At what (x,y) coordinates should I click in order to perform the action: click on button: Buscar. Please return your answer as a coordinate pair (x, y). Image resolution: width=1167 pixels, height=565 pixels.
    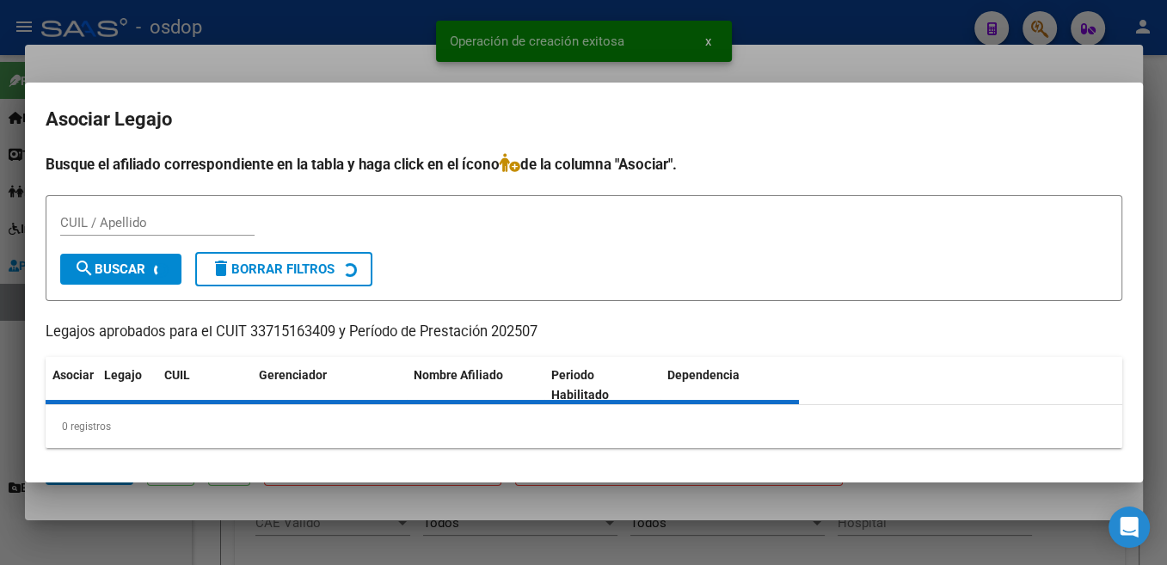
    Looking at the image, I should click on (120, 269).